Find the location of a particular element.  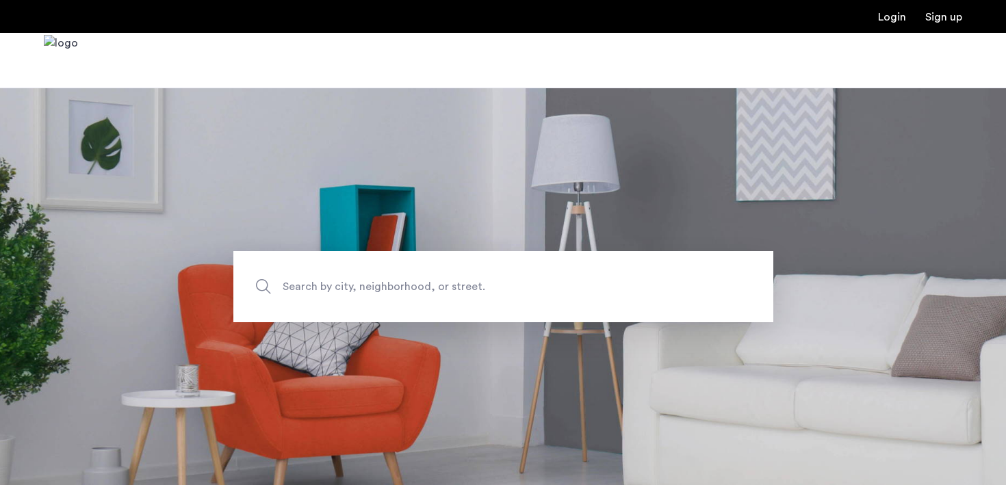

span: Search by city, neighborhood, or street. is located at coordinates (472, 286).